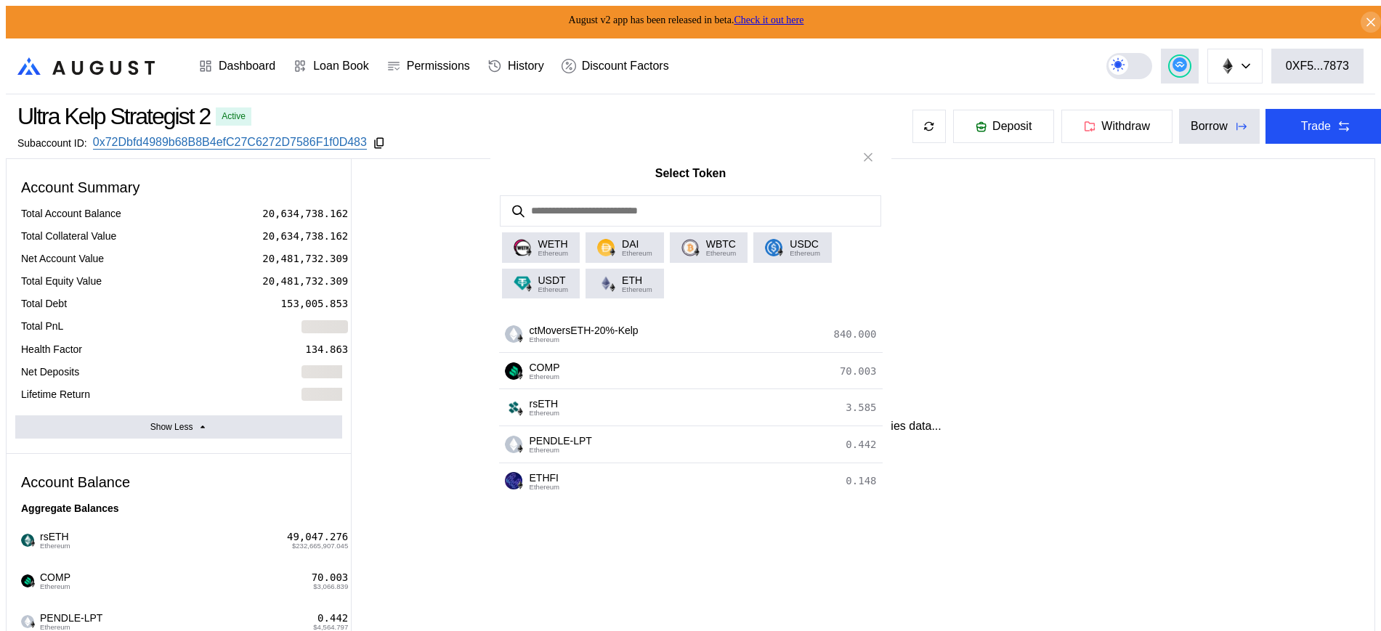  I want to click on div: Net Account Value, so click(62, 259).